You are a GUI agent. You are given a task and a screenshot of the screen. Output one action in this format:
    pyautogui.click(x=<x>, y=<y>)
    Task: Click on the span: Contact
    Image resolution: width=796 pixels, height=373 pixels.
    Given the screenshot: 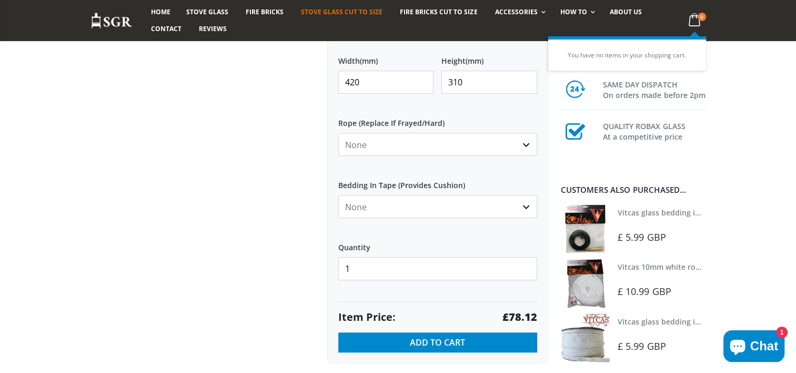 What is the action you would take?
    pyautogui.click(x=166, y=28)
    